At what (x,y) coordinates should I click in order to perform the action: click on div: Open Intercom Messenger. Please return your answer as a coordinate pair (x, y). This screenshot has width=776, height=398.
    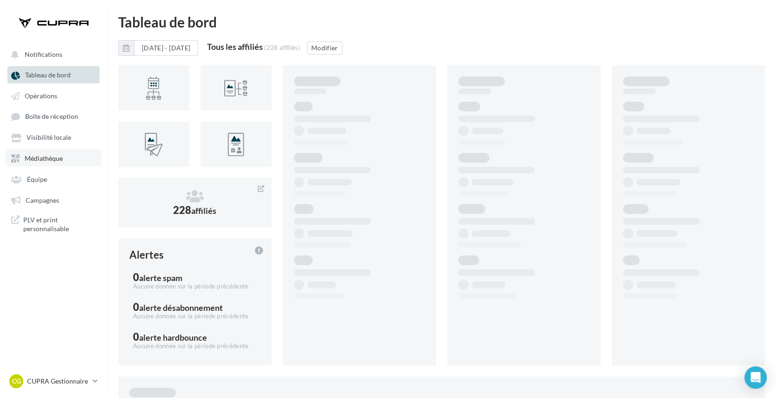
    Looking at the image, I should click on (756, 377).